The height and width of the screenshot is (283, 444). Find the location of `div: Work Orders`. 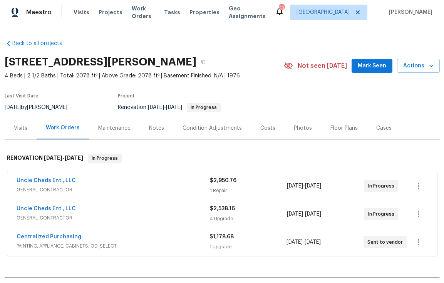

div: Work Orders is located at coordinates (63, 128).